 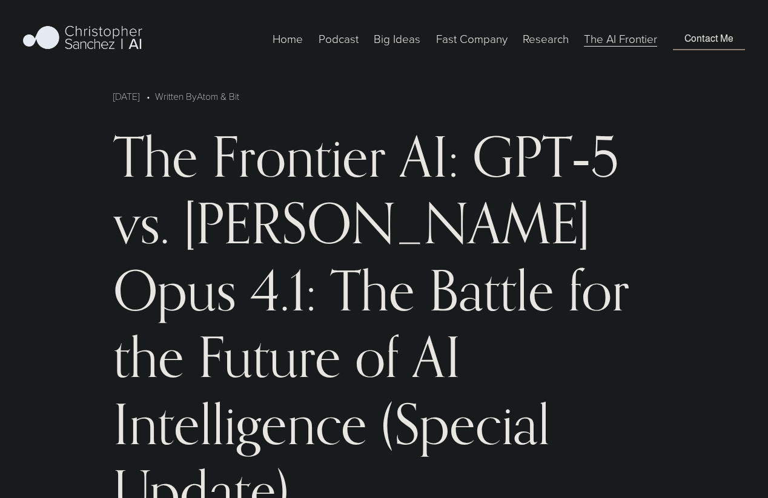 What do you see at coordinates (472, 39) in the screenshot?
I see `span: Fast Company` at bounding box center [472, 39].